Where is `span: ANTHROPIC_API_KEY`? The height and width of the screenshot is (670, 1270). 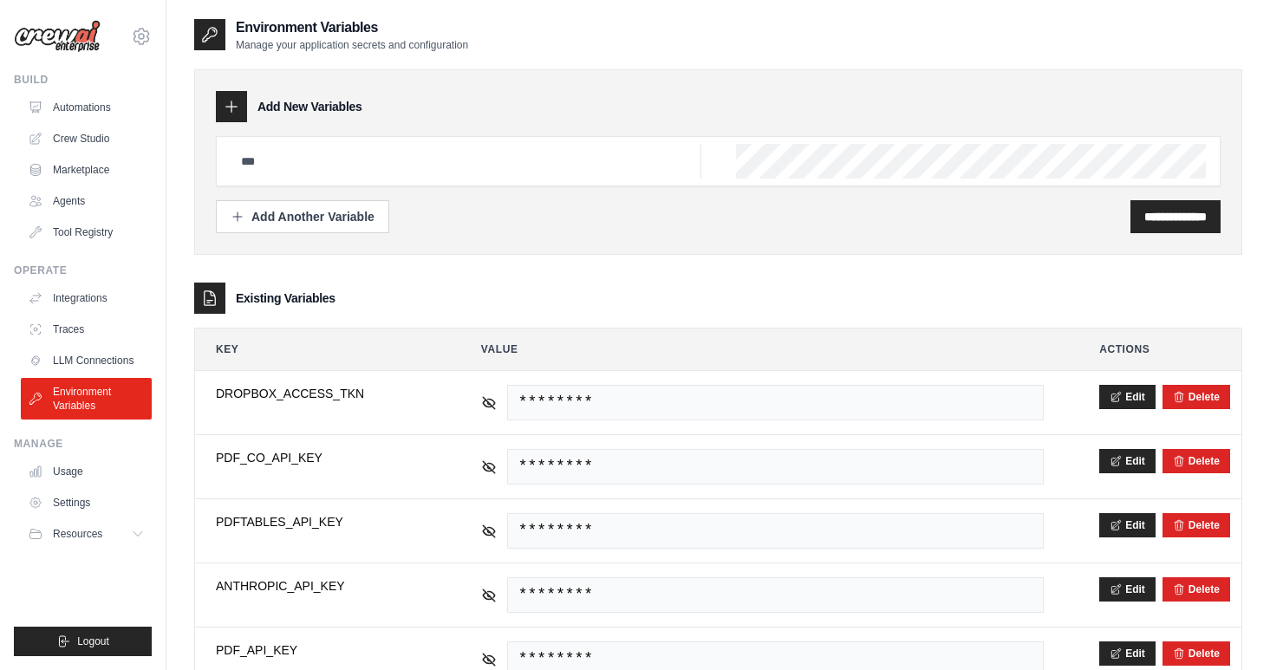
span: ANTHROPIC_API_KEY is located at coordinates (321, 586).